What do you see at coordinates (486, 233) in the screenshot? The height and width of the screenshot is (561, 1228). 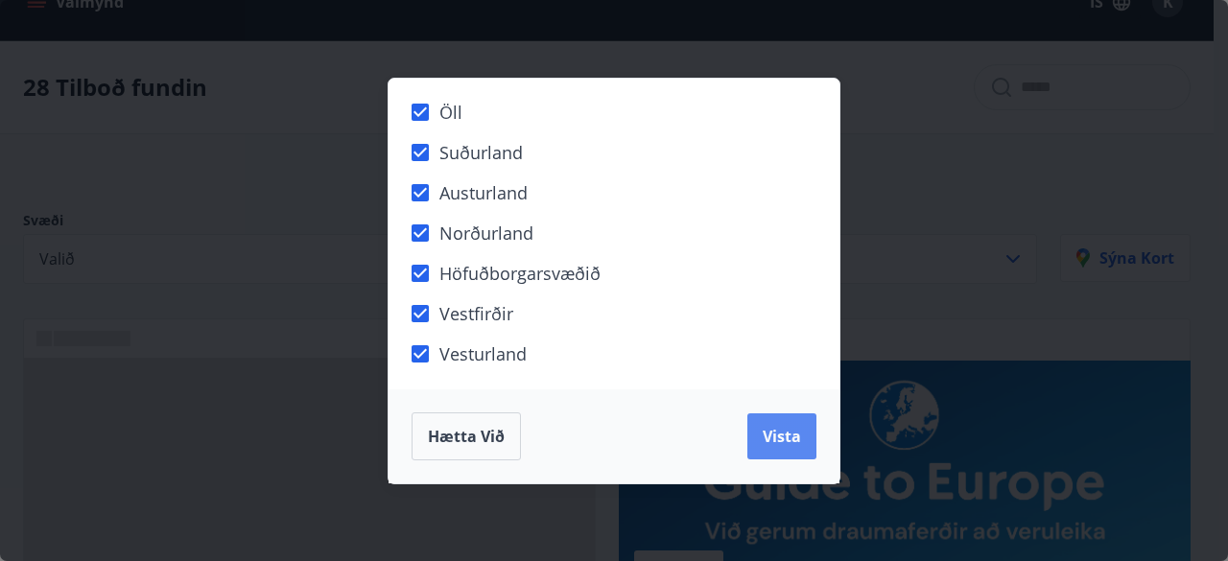 I see `span: Norðurland` at bounding box center [486, 233].